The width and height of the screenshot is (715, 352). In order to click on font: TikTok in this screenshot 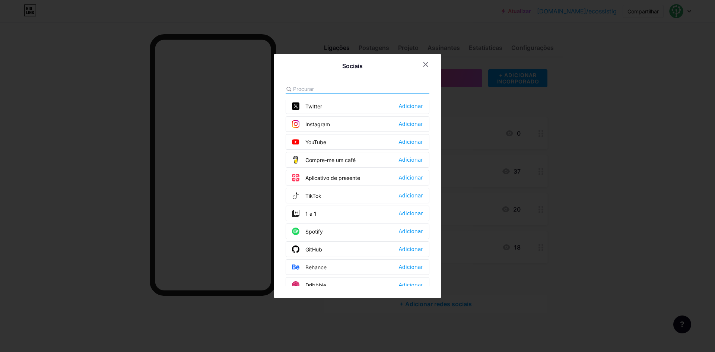, I will do `click(313, 196)`.